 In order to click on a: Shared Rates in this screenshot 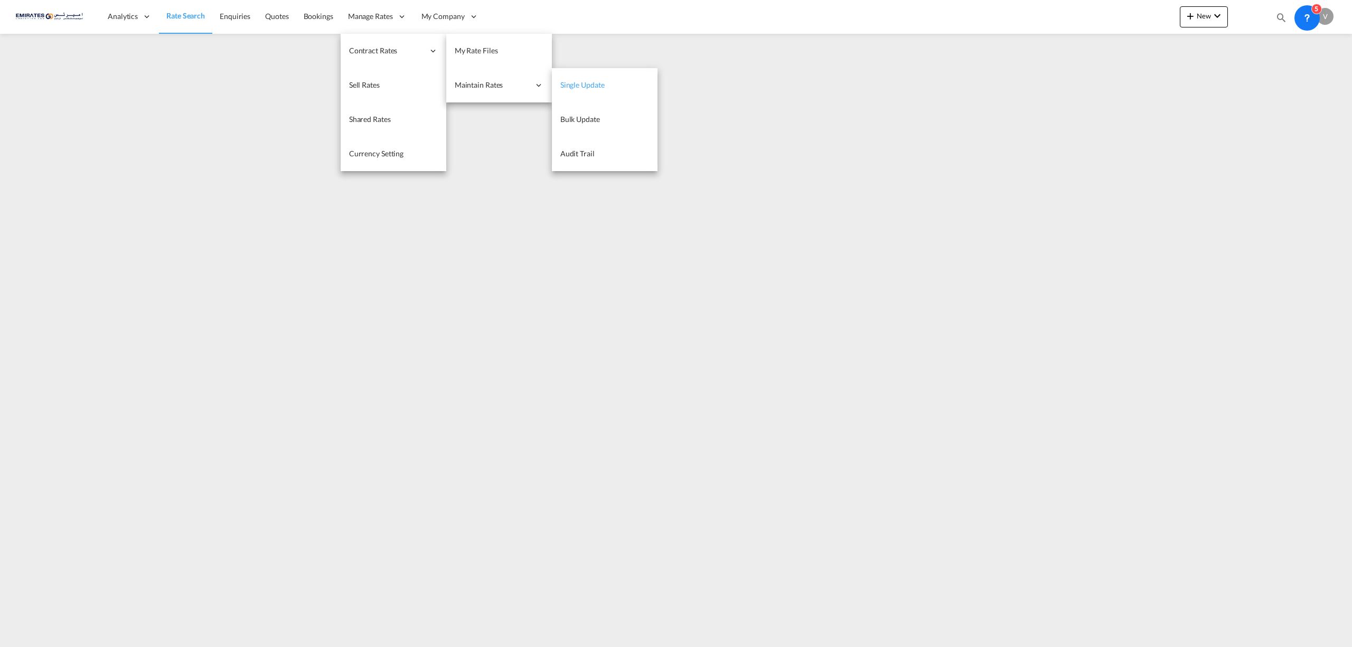, I will do `click(394, 119)`.